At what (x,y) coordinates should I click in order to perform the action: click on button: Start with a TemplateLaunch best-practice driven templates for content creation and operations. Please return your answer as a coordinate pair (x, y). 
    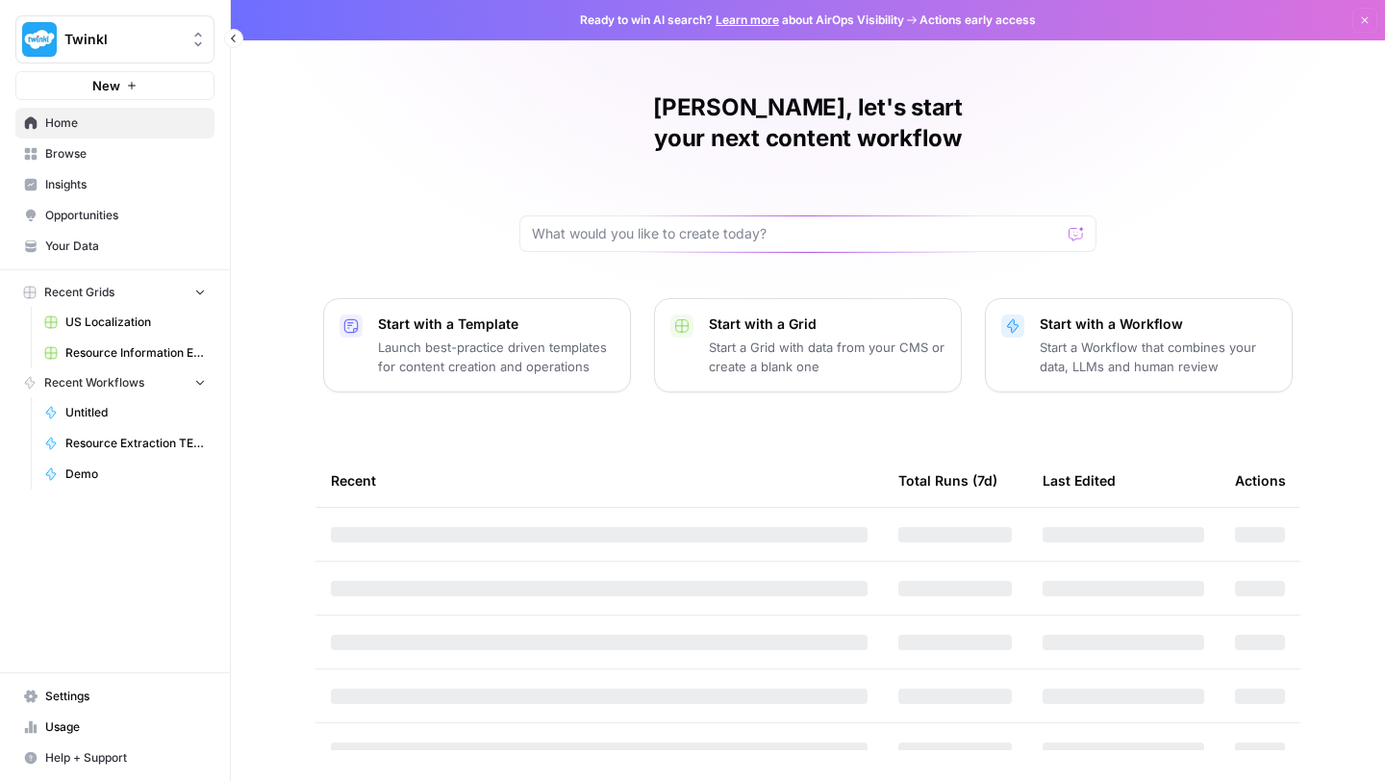
    Looking at the image, I should click on (477, 345).